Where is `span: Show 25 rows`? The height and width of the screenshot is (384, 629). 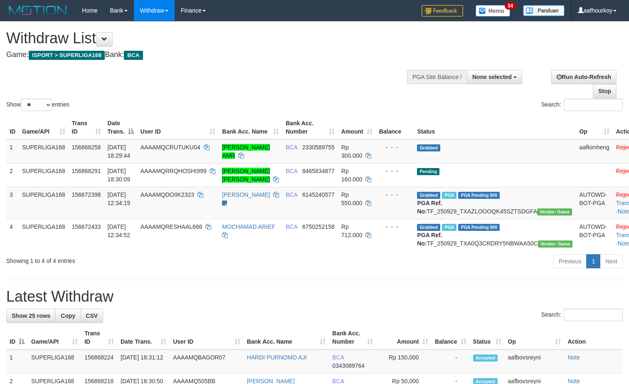 span: Show 25 rows is located at coordinates (31, 316).